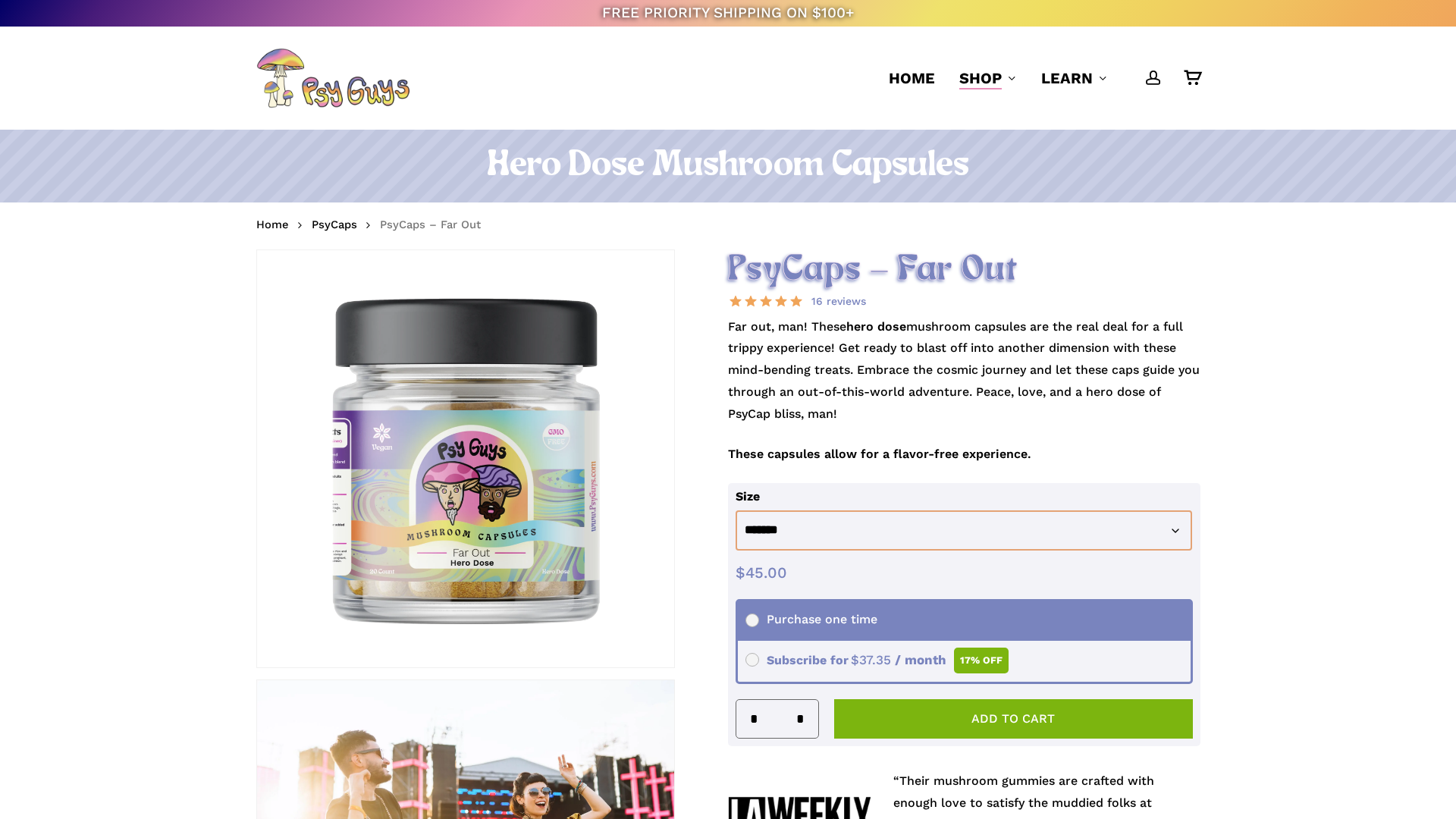 The height and width of the screenshot is (819, 1456). Describe the element at coordinates (748, 497) in the screenshot. I see `label: Size` at that location.